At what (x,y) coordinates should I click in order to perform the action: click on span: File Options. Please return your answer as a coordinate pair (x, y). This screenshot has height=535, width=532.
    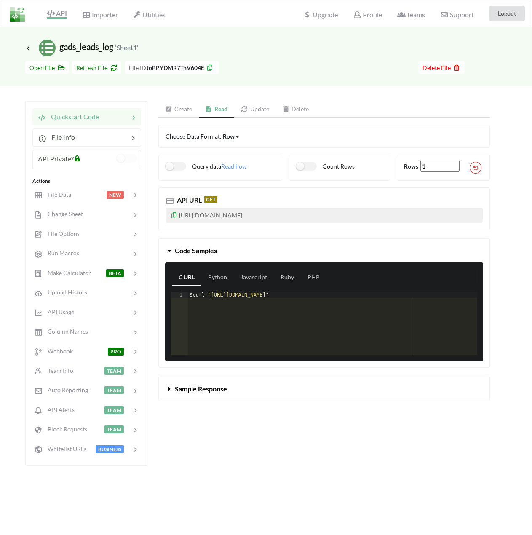
    Looking at the image, I should click on (61, 233).